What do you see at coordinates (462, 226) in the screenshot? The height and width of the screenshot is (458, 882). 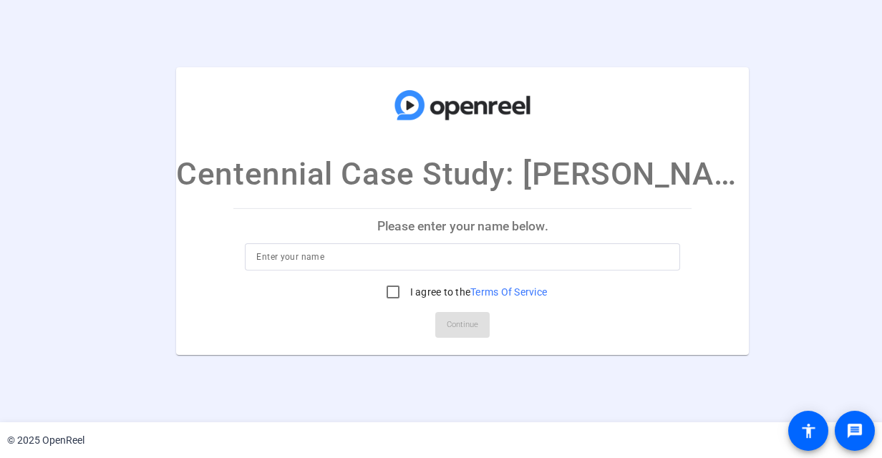 I see `p: Please enter your name below.` at bounding box center [462, 226].